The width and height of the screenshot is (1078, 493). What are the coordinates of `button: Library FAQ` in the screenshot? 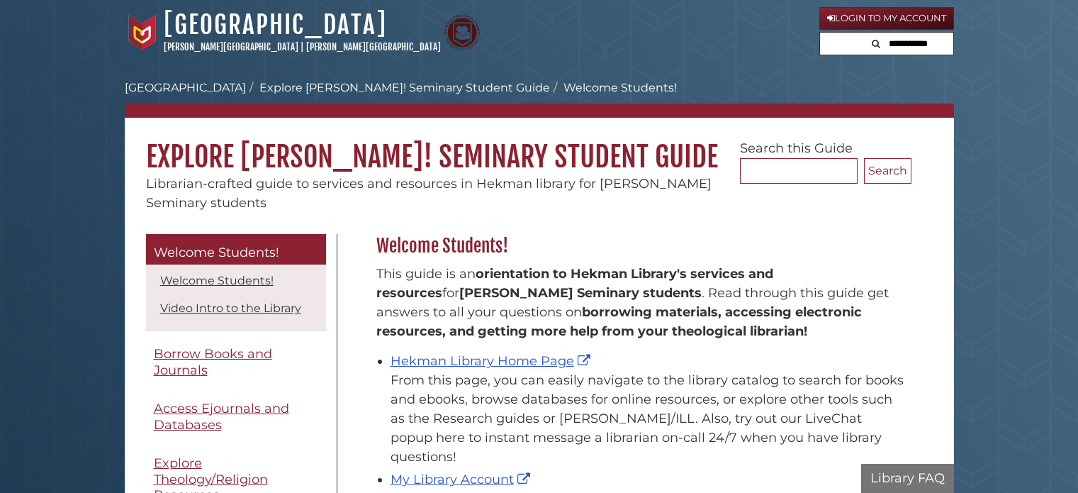 It's located at (907, 478).